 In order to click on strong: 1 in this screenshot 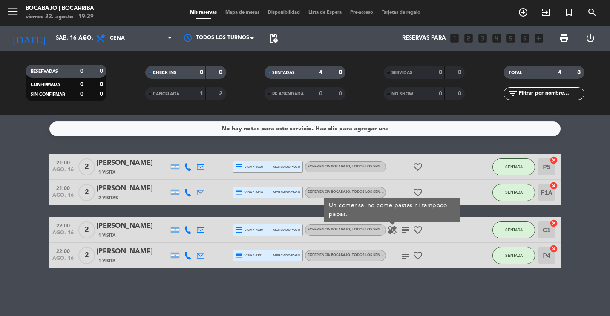, I will do `click(201, 94)`.